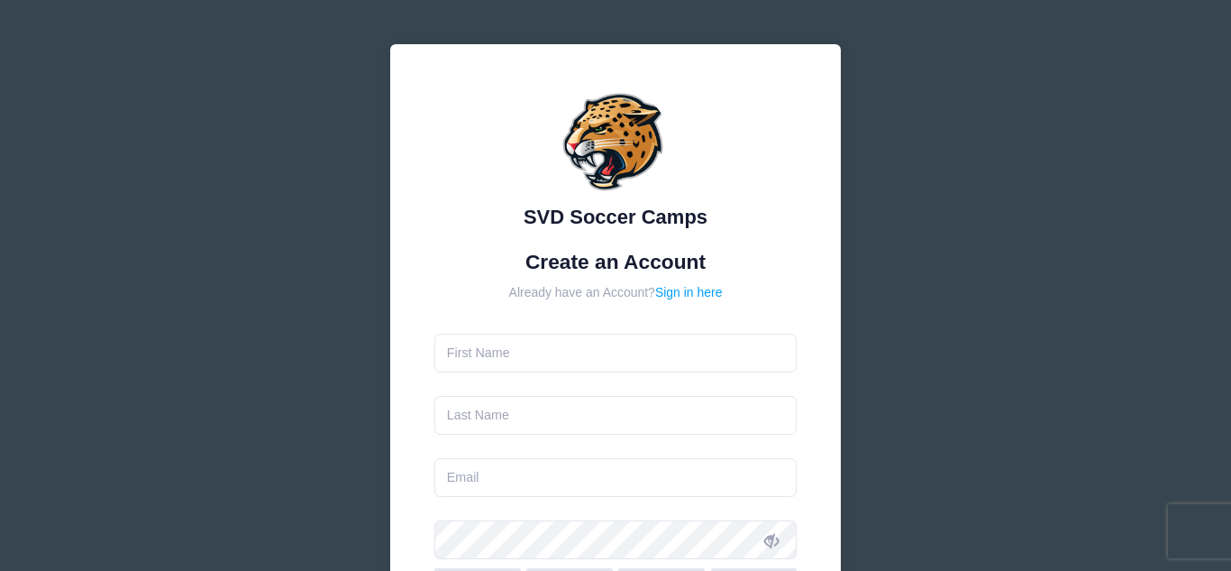 The width and height of the screenshot is (1231, 571). What do you see at coordinates (616, 142) in the screenshot?
I see `img: SVD Soccer Camps` at bounding box center [616, 142].